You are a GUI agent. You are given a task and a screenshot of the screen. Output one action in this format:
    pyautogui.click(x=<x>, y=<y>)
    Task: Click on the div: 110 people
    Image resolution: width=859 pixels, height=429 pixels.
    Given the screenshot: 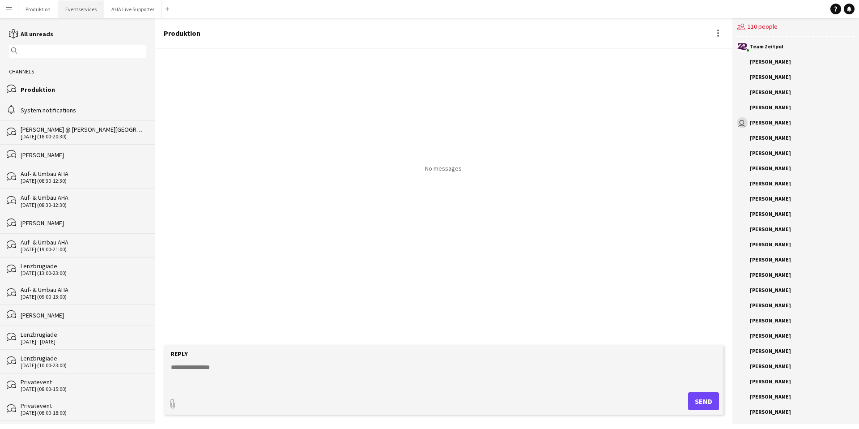 What is the action you would take?
    pyautogui.click(x=796, y=27)
    